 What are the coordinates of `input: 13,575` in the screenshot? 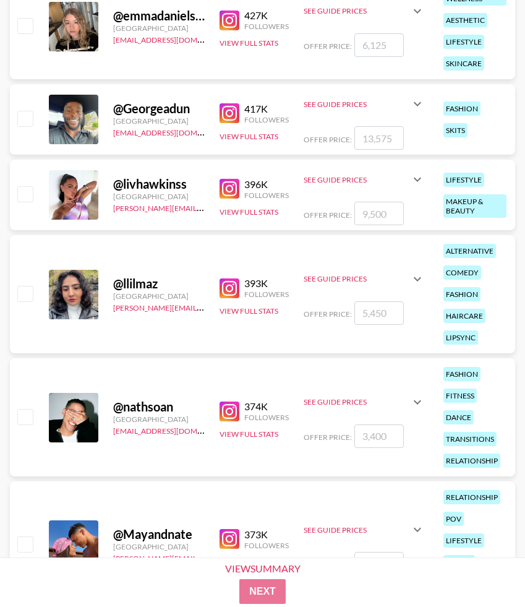 It's located at (379, 138).